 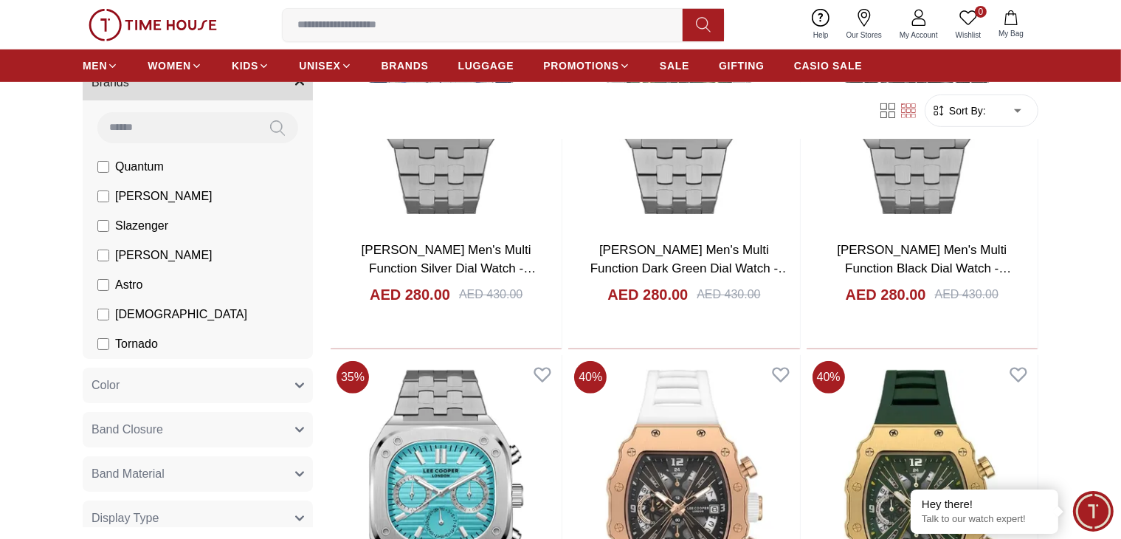 I want to click on button: Brands, so click(x=198, y=83).